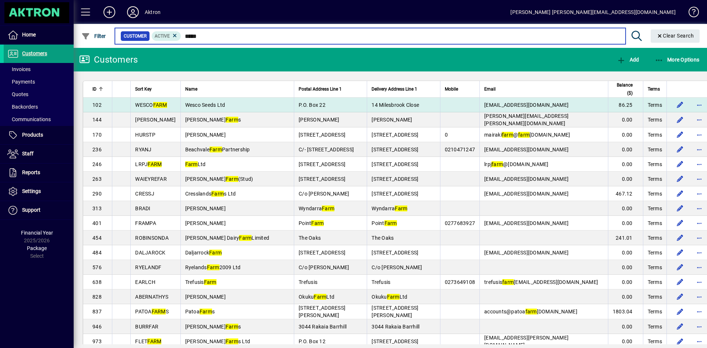  What do you see at coordinates (31, 210) in the screenshot?
I see `span: Support` at bounding box center [31, 210].